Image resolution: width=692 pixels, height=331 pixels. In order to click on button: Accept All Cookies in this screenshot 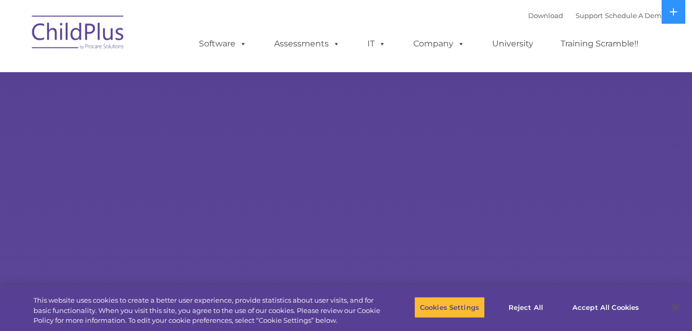, I will do `click(605, 307)`.